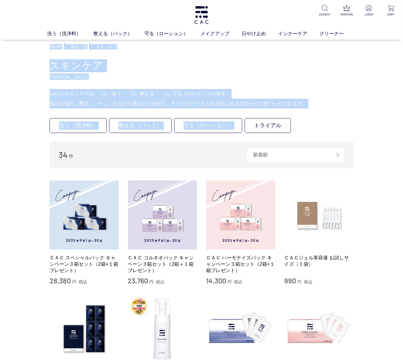 The width and height of the screenshot is (403, 362). I want to click on img: logo, so click(201, 15).